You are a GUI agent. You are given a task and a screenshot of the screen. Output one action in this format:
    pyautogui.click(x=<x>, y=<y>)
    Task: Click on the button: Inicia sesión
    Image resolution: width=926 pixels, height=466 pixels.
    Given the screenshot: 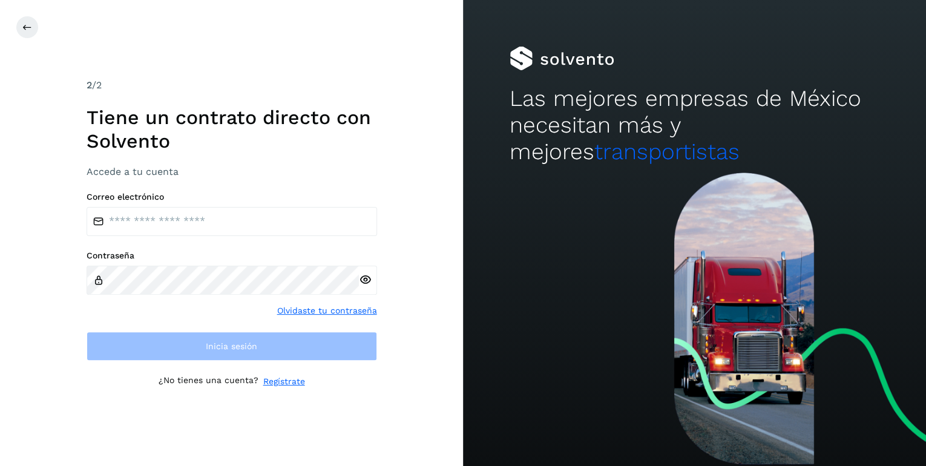 What is the action you would take?
    pyautogui.click(x=232, y=346)
    